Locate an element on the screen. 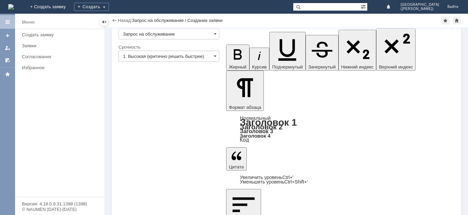 This screenshot has width=468, height=215. span: Верхний индекс is located at coordinates (395, 67).